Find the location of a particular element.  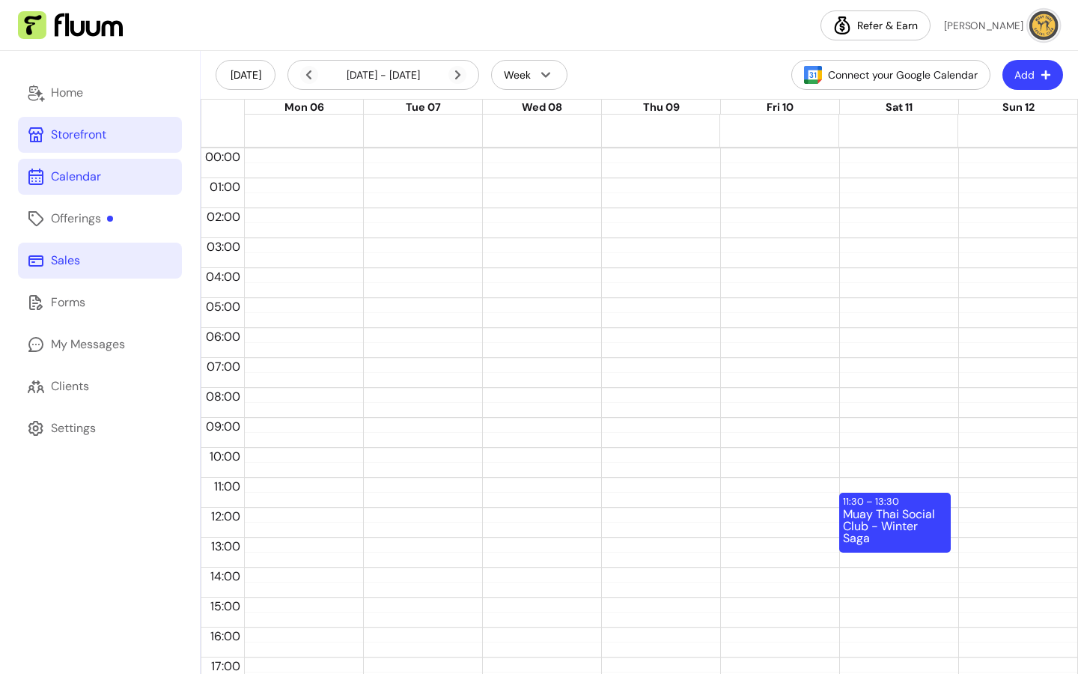

div: 11:30 – 13:30: Muay Thai Social Club - Winter Saga is located at coordinates (895, 523).